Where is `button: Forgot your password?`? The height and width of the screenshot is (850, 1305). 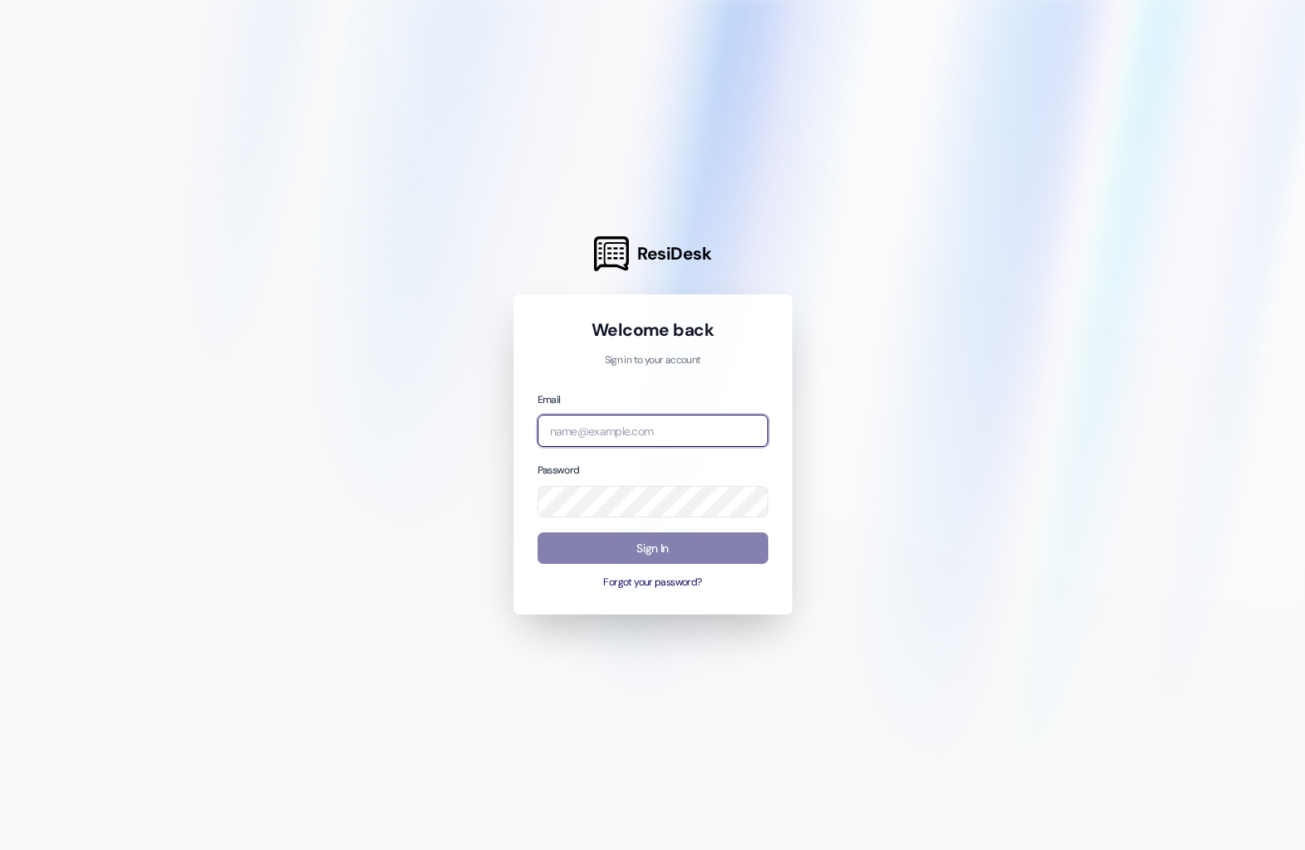 button: Forgot your password? is located at coordinates (653, 583).